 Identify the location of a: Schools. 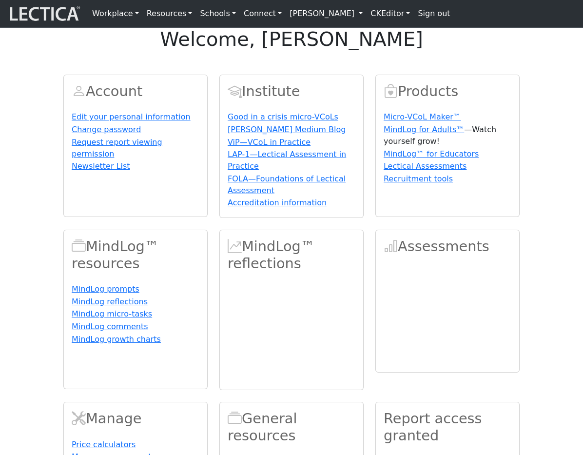
(218, 14).